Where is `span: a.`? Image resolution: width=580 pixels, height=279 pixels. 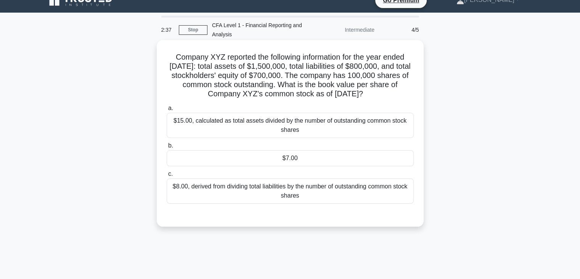 span: a. is located at coordinates (171, 108).